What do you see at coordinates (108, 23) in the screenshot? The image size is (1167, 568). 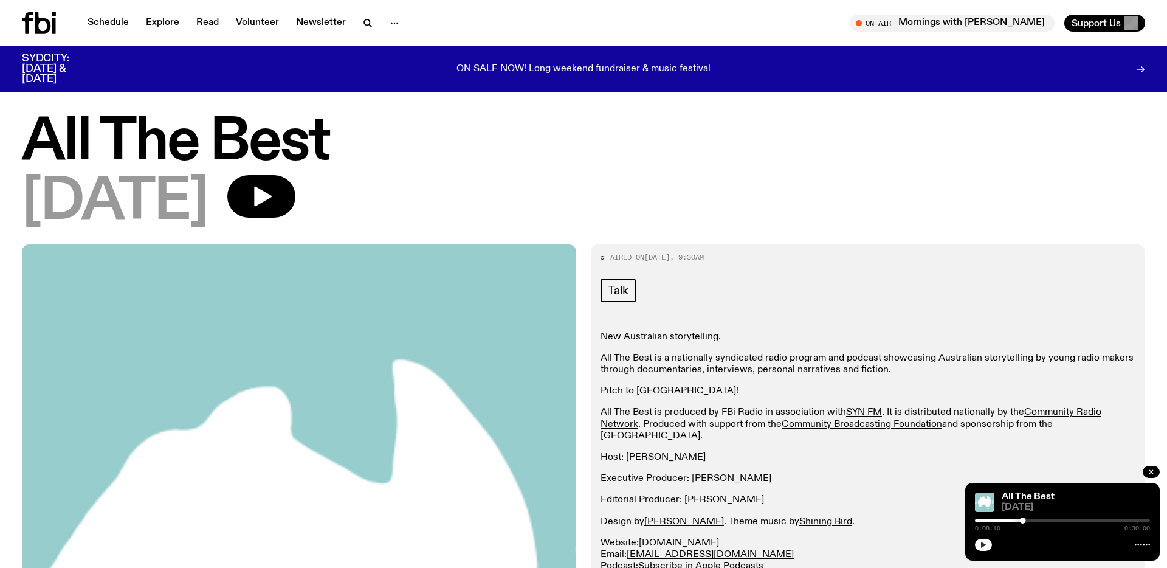 I see `a: Schedule` at bounding box center [108, 23].